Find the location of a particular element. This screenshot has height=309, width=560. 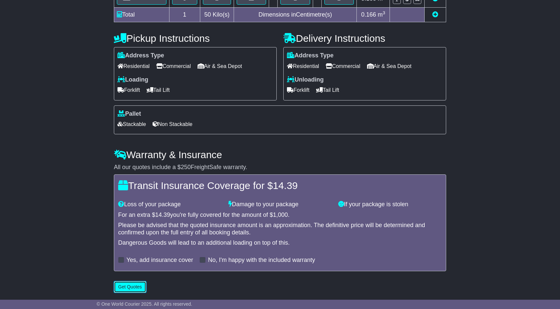

span: Stackable is located at coordinates (132, 124).